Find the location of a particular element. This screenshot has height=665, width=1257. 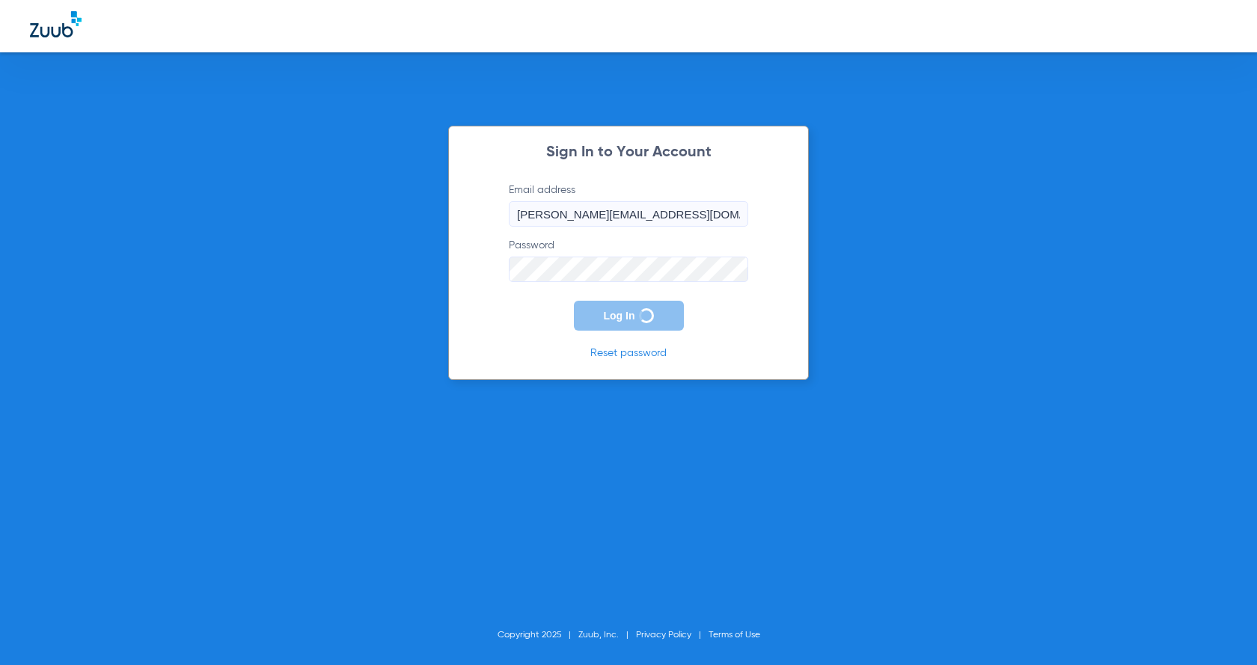

a: Privacy Policy is located at coordinates (664, 635).